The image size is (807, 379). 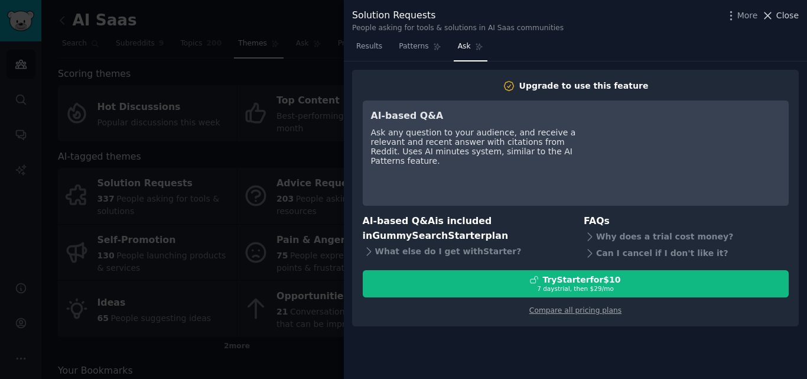 What do you see at coordinates (575, 284) in the screenshot?
I see `button: TryStarterfor$107 daystrial, then $29/mo` at bounding box center [575, 284].